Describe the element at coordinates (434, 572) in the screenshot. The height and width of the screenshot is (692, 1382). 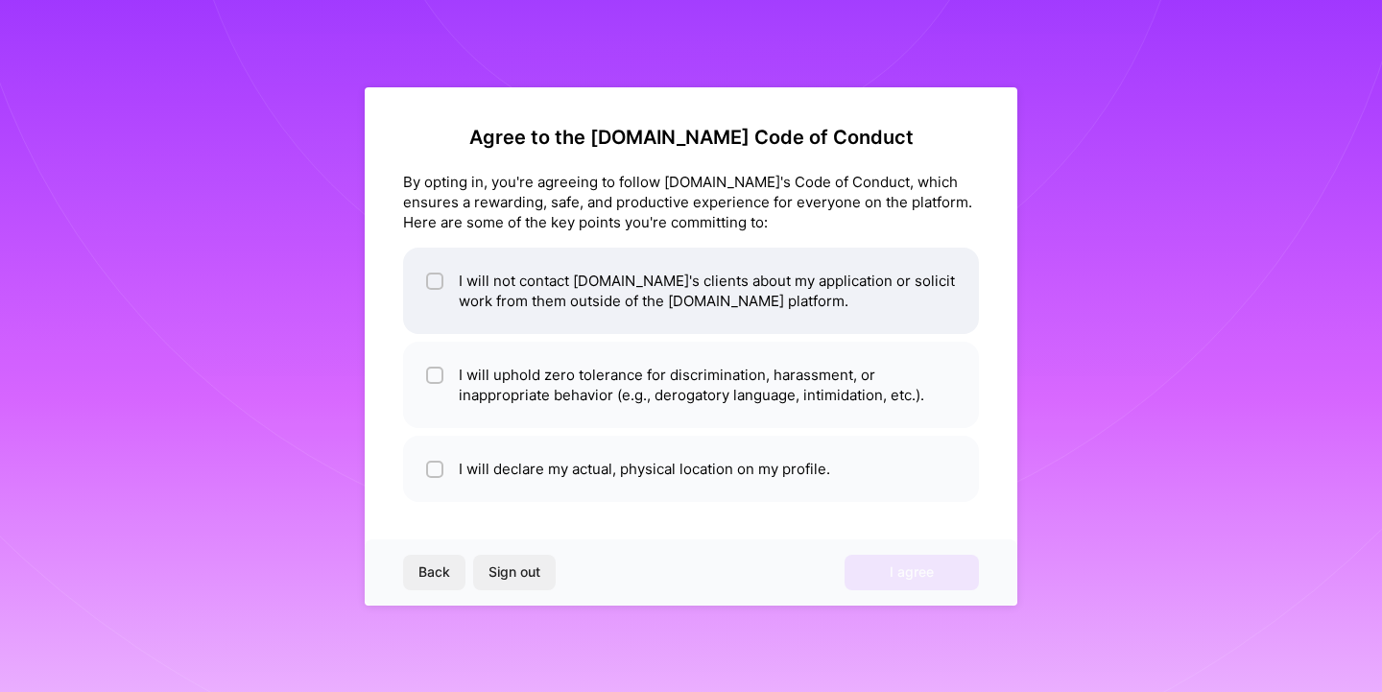
I see `button: Back` at that location.